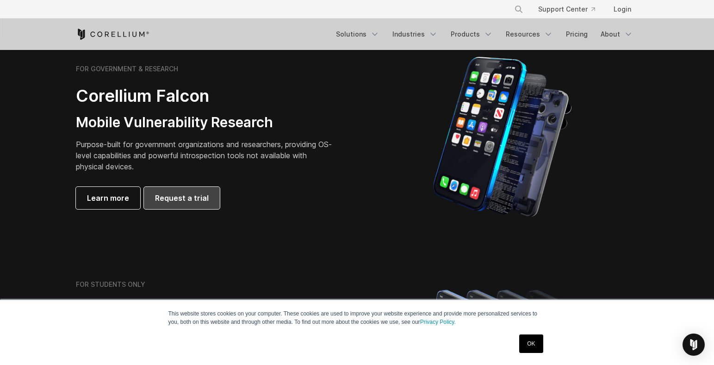 The image size is (714, 365). I want to click on h6: FOR GOVERNMENT & RESEARCH, so click(127, 69).